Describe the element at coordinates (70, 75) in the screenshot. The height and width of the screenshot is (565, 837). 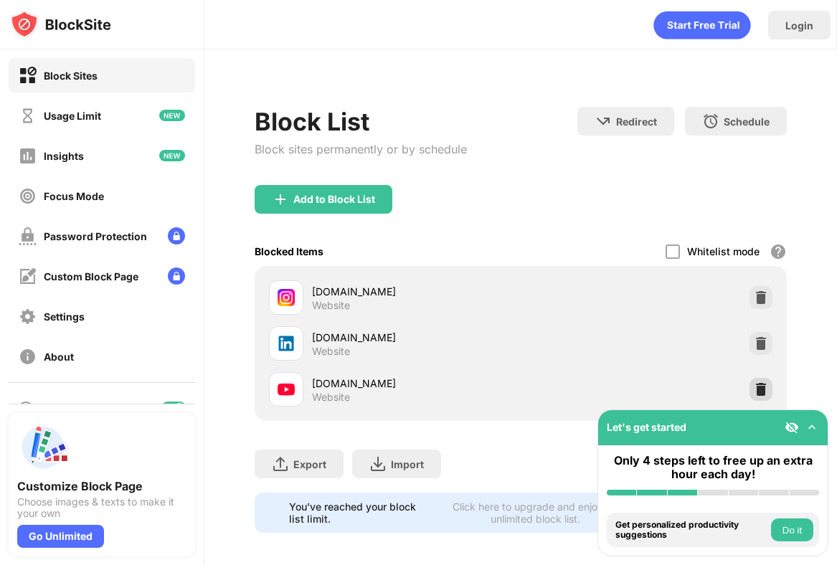
I see `div: Block Sites` at that location.